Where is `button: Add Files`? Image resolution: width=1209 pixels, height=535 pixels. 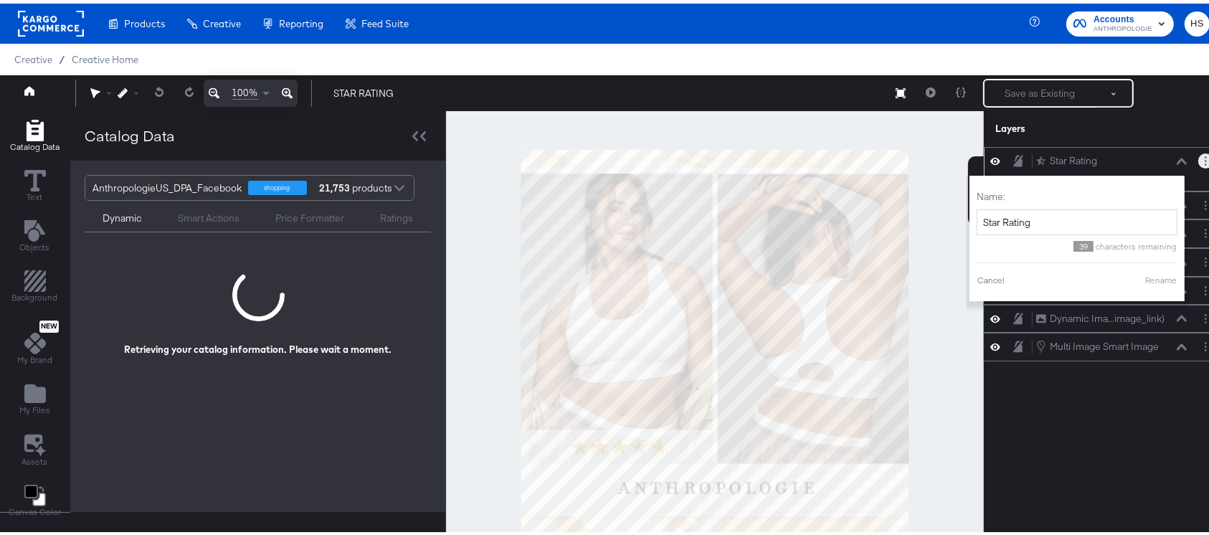 button: Add Files is located at coordinates (34, 397).